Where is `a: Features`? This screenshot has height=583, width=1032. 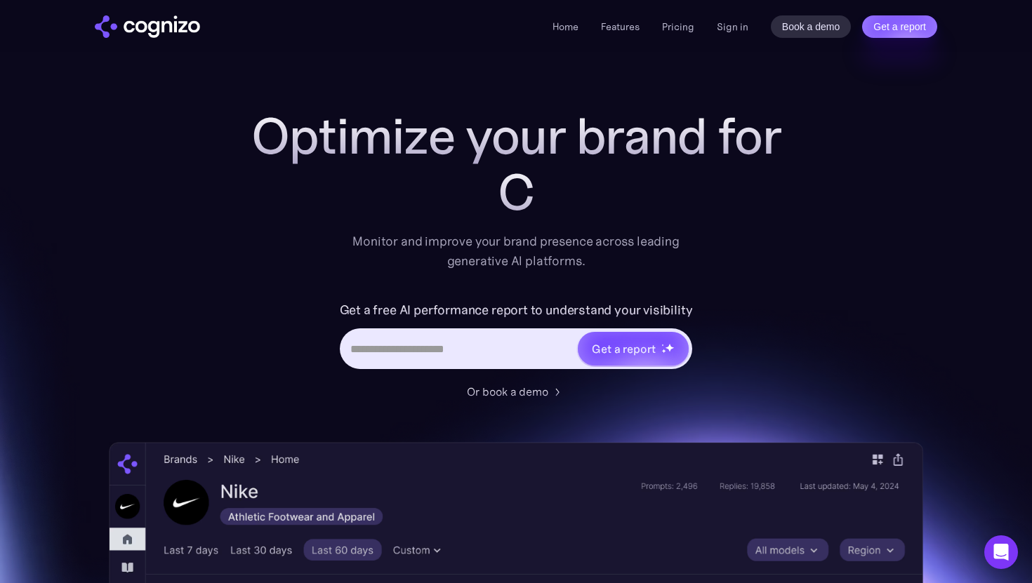 a: Features is located at coordinates (620, 27).